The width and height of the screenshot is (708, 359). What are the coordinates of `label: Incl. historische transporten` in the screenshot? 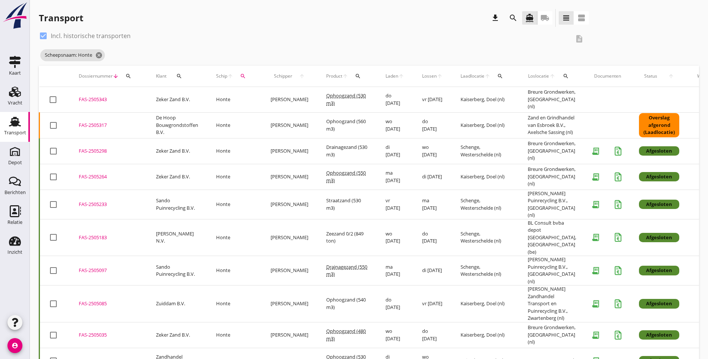 It's located at (91, 36).